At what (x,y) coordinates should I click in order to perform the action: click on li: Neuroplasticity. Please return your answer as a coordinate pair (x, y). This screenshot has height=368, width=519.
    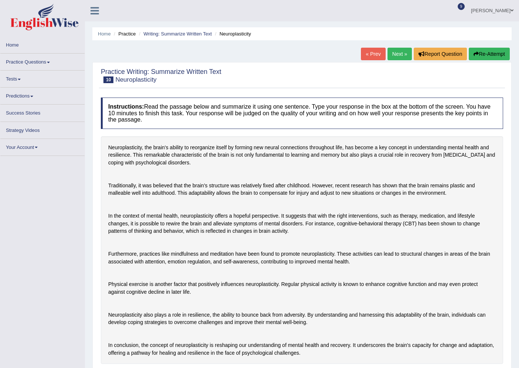
    Looking at the image, I should click on (232, 34).